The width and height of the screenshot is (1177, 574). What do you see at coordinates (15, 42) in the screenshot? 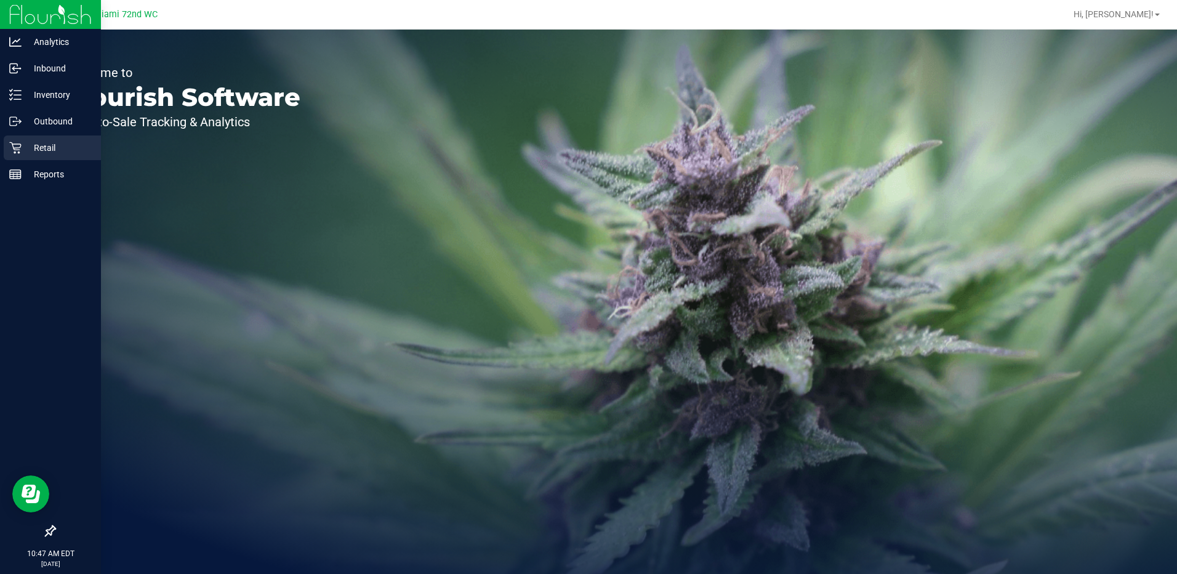
I see `inline-svg: Analytics` at bounding box center [15, 42].